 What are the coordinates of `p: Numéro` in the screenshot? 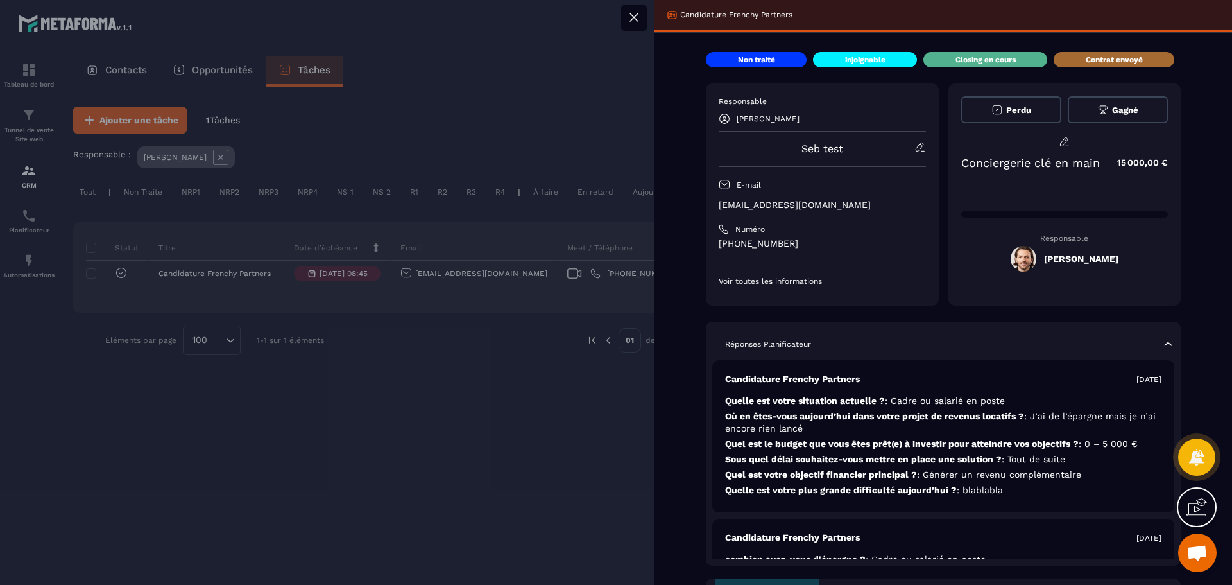 It's located at (750, 229).